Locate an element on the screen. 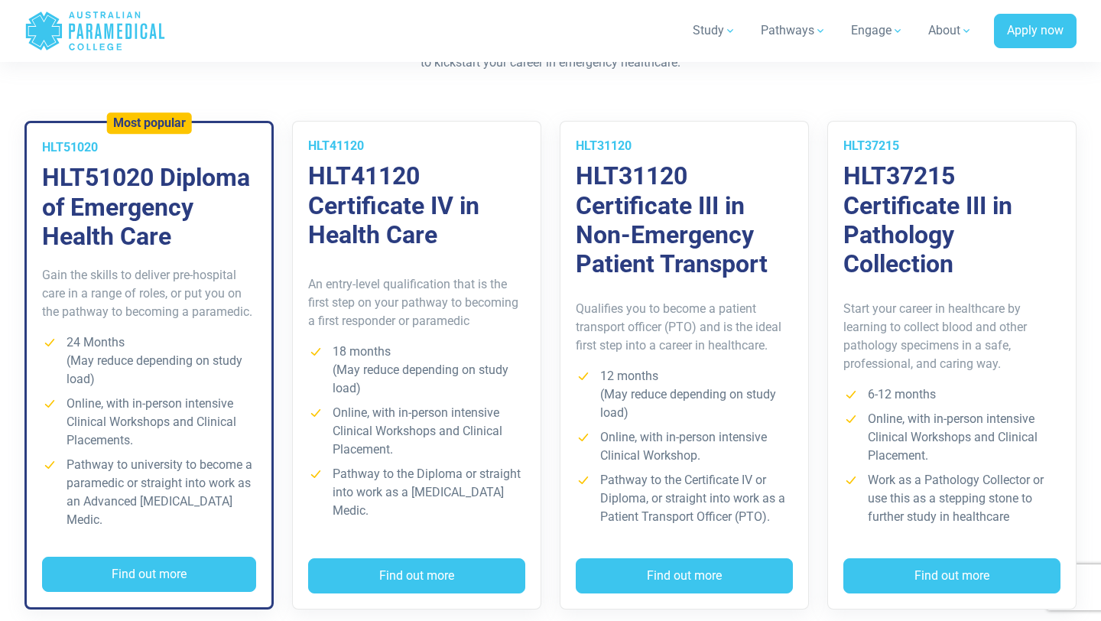 The image size is (1101, 621). li: 18 months (May reduce depending on study load) is located at coordinates (417, 370).